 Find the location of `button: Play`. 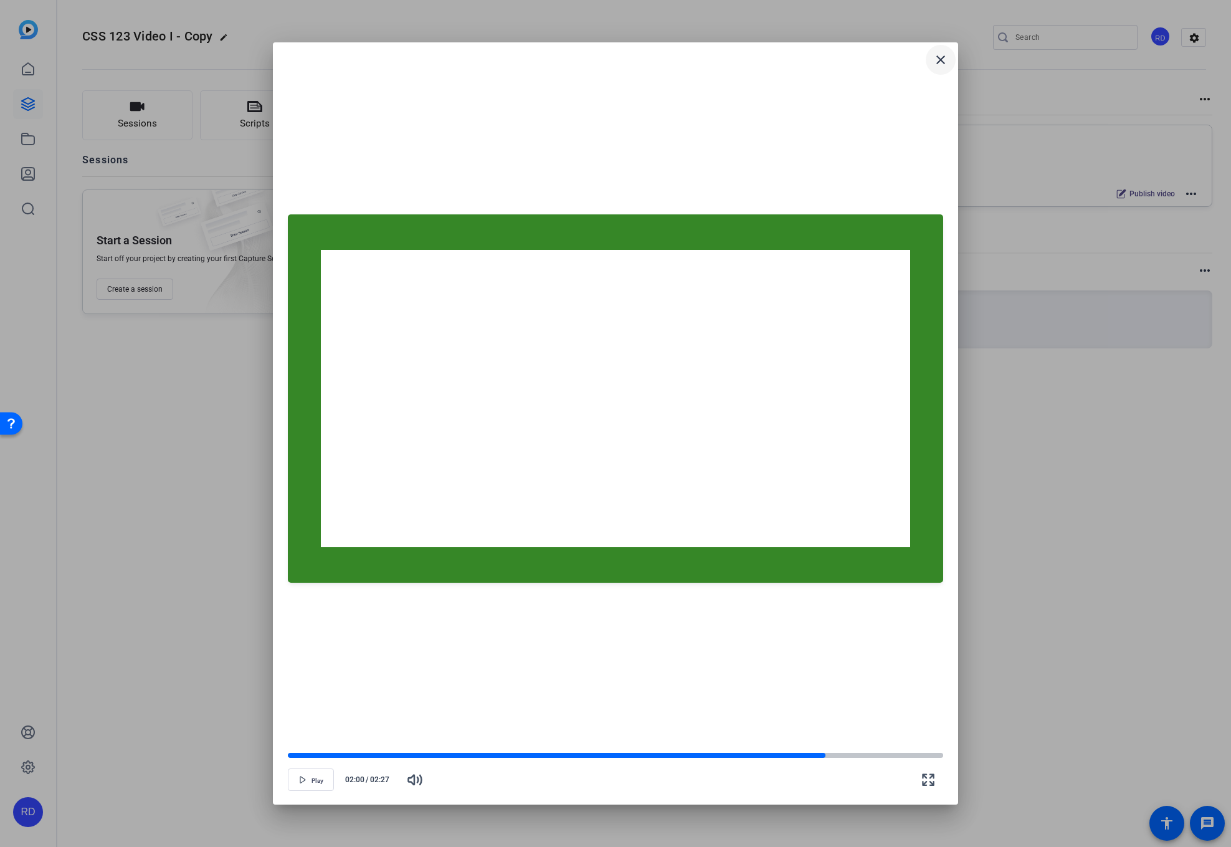

button: Play is located at coordinates (311, 779).